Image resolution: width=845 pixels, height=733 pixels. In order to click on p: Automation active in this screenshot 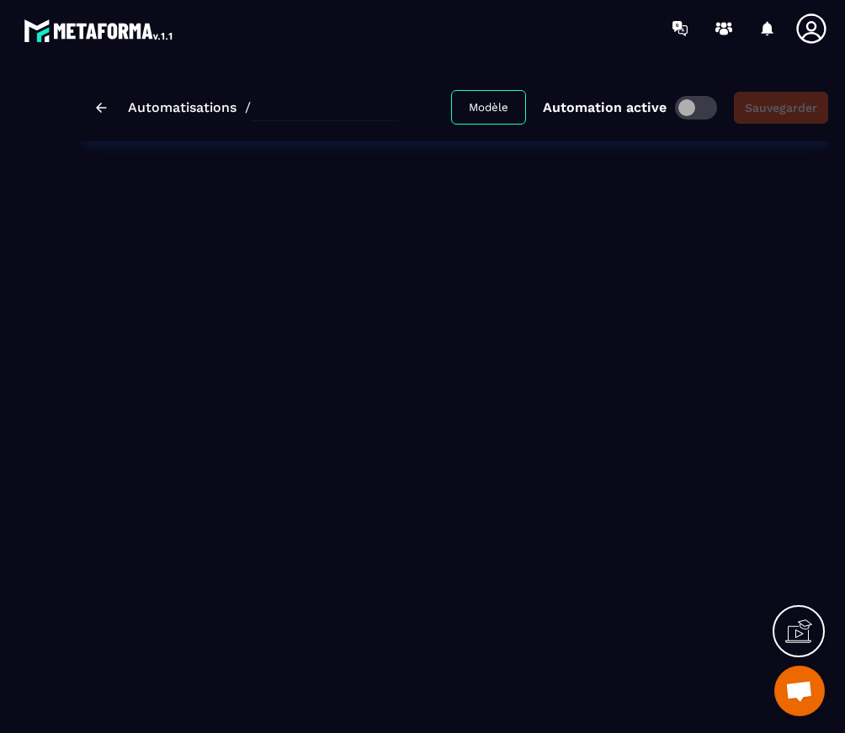, I will do `click(604, 107)`.